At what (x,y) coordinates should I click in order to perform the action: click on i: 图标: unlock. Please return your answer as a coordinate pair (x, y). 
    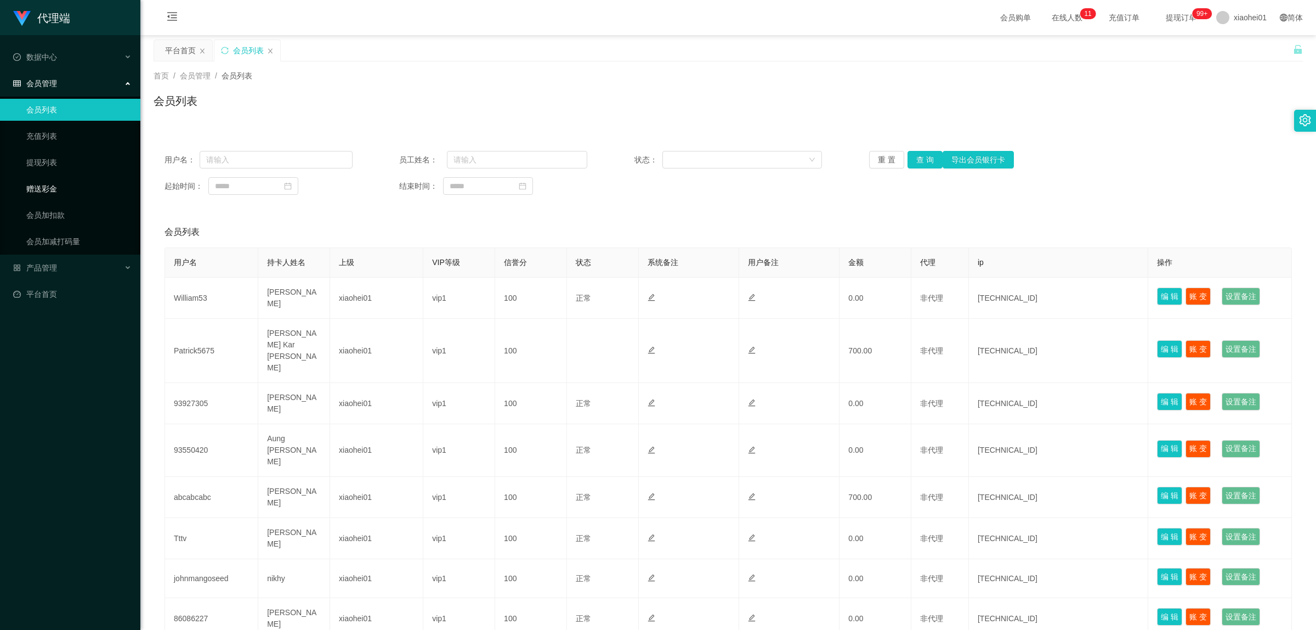
    Looking at the image, I should click on (1298, 49).